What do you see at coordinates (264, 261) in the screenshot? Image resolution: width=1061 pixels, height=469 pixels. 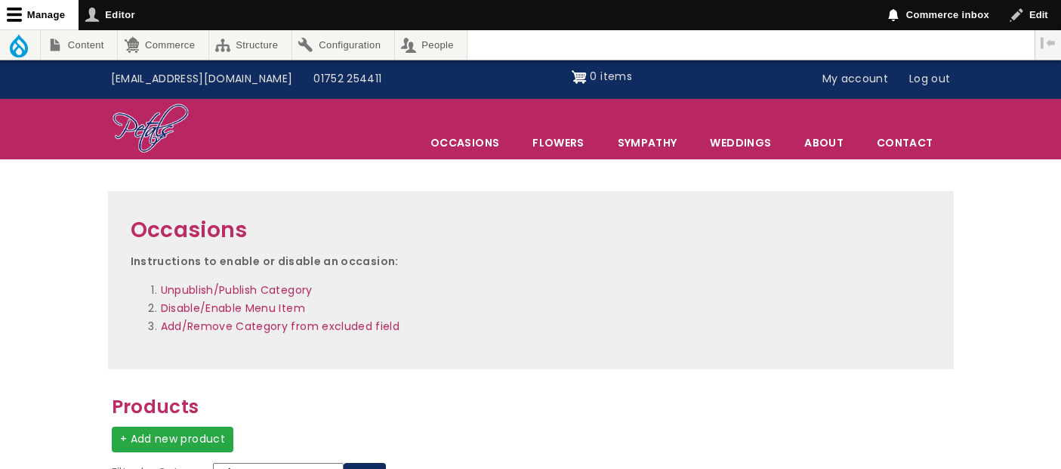 I see `strong: Instructions to enable or disable an occasion:` at bounding box center [264, 261].